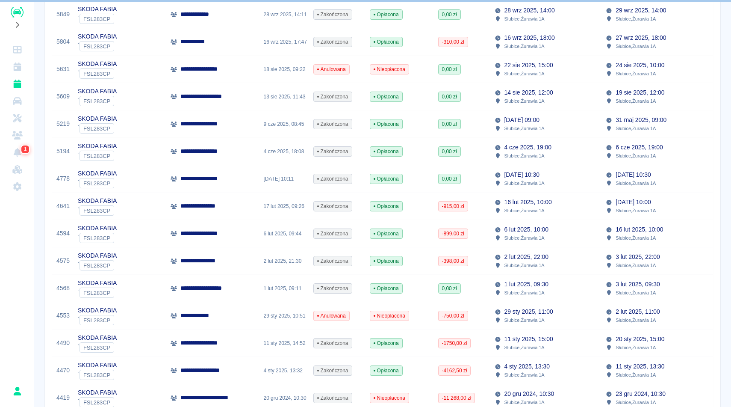 The height and width of the screenshot is (407, 731). What do you see at coordinates (63, 260) in the screenshot?
I see `a: 4575` at bounding box center [63, 260].